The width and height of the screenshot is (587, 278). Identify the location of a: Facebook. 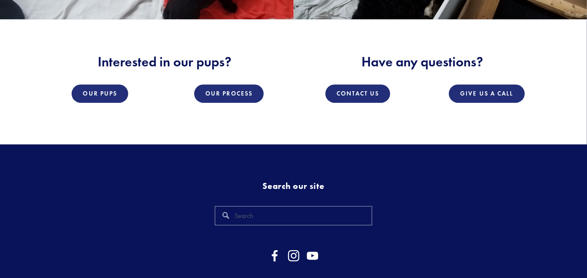
(275, 256).